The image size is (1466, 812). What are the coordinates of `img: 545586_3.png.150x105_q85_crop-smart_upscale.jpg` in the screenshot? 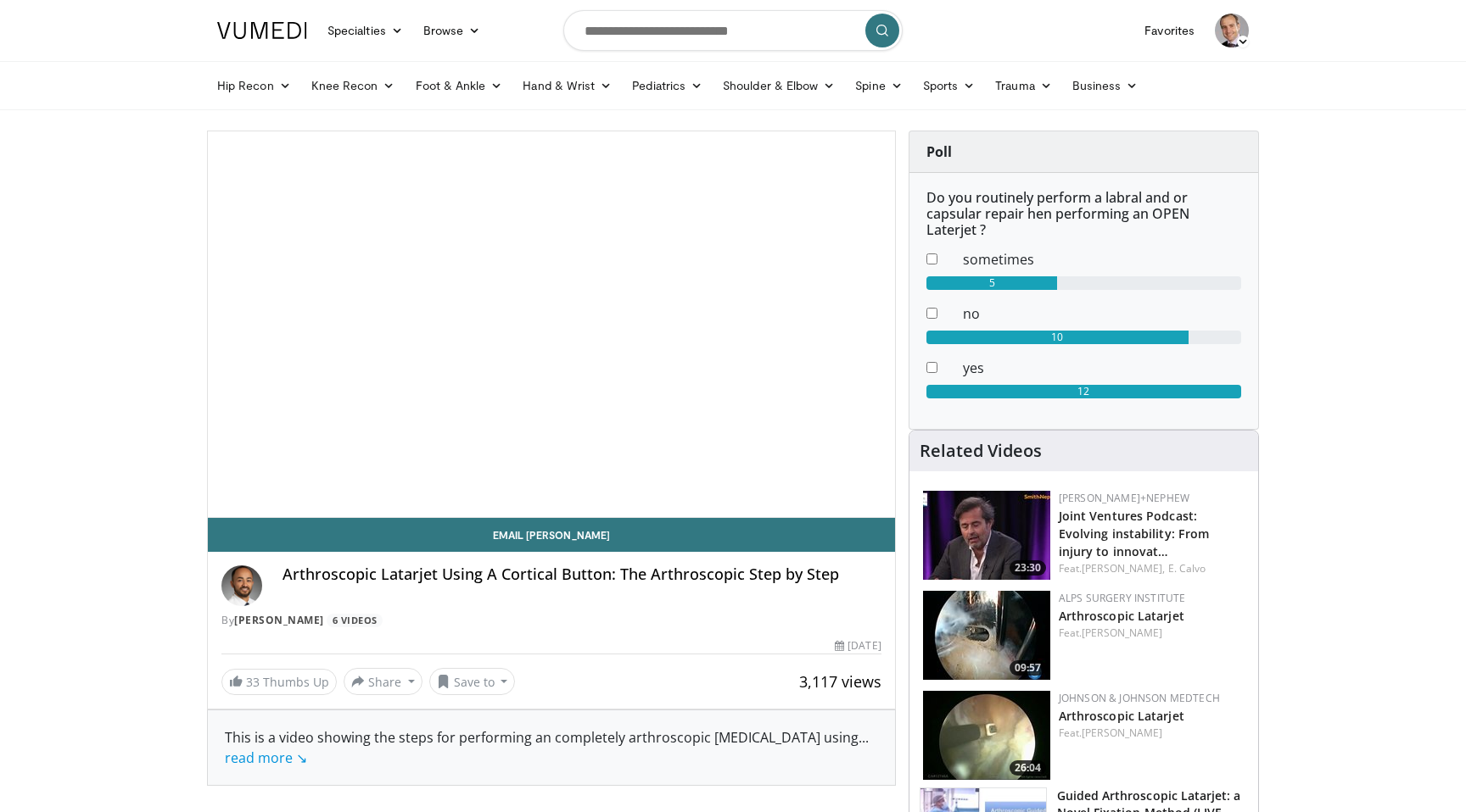 It's located at (986, 635).